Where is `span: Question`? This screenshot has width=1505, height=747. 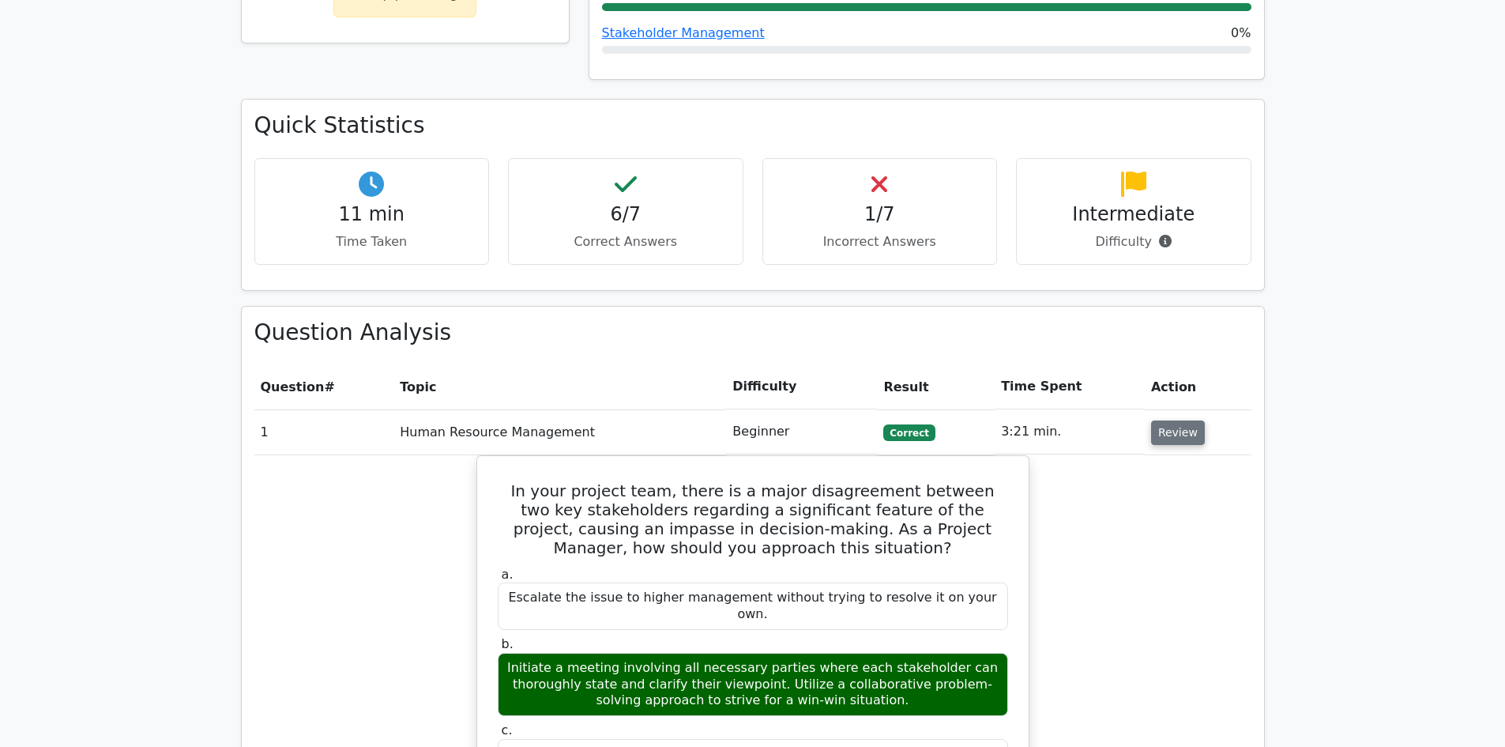
span: Question is located at coordinates (292, 386).